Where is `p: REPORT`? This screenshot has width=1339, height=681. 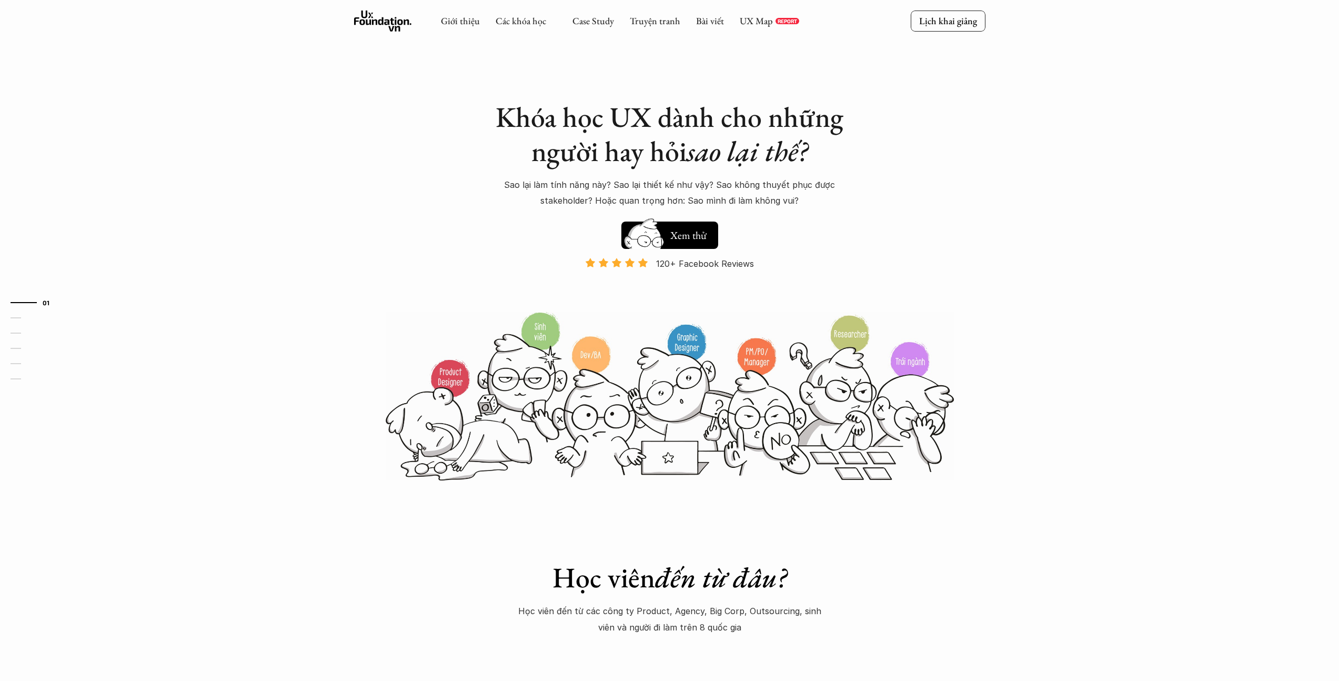
p: REPORT is located at coordinates (787, 21).